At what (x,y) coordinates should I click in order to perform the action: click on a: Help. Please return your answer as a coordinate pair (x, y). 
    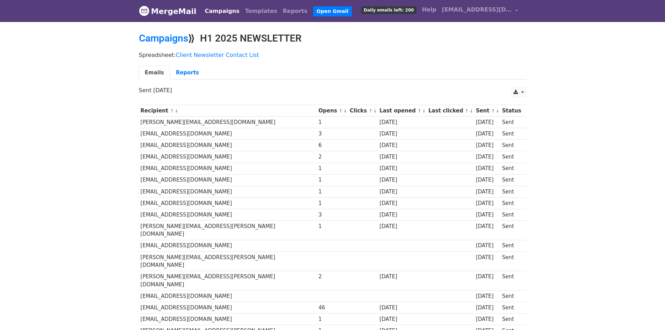
    Looking at the image, I should click on (429, 10).